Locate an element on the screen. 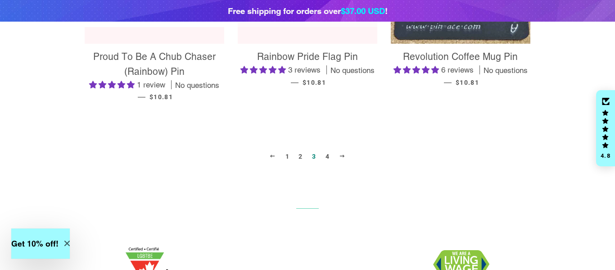 The width and height of the screenshot is (615, 270). a: Rainbow Pride Flag Pin 5.00 stars 3 reviews No questions — $10.81 is located at coordinates (308, 68).